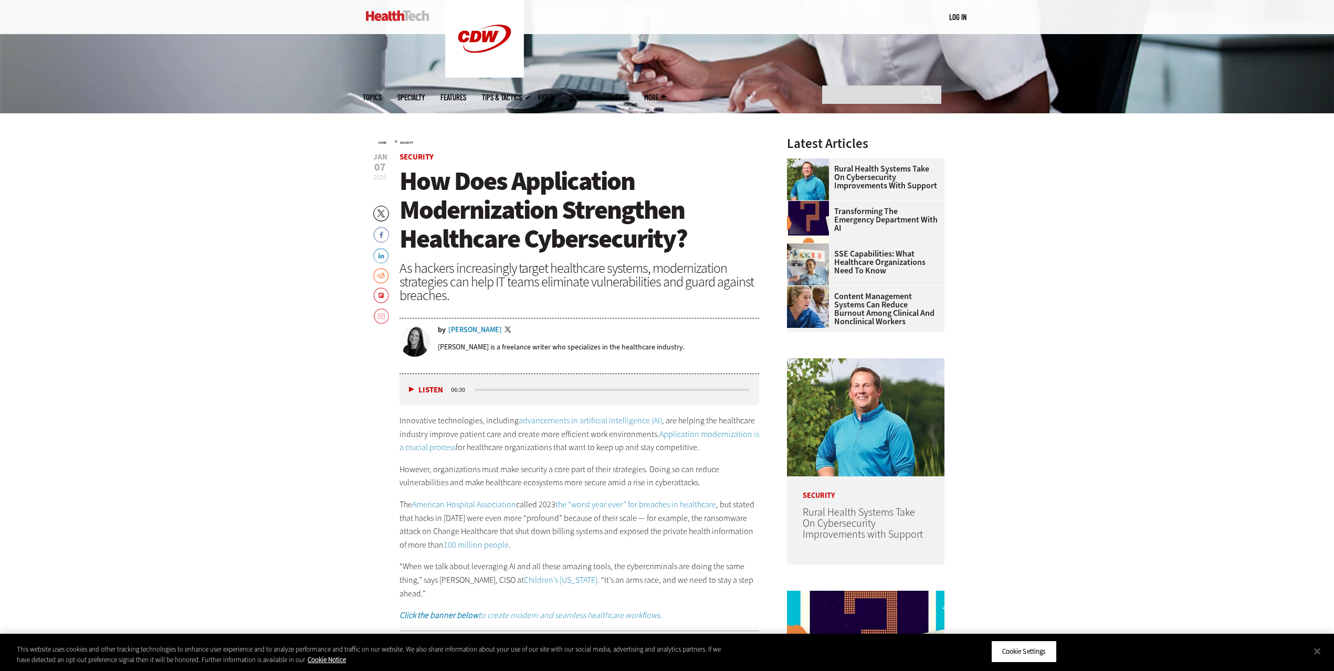 The width and height of the screenshot is (1334, 671). I want to click on div: As hackers increasingly target healthcare systems, modernization strategies can help IT teams eli..., so click(579, 282).